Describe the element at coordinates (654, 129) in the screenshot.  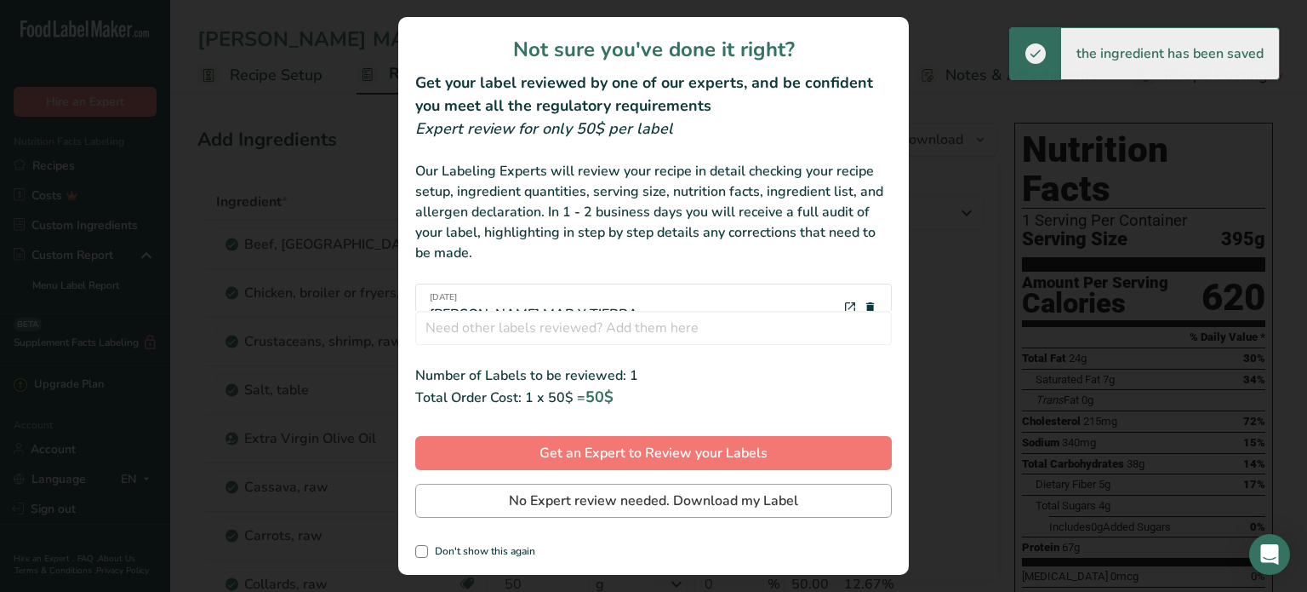
I see `div: Expert review for only 50$ per label` at that location.